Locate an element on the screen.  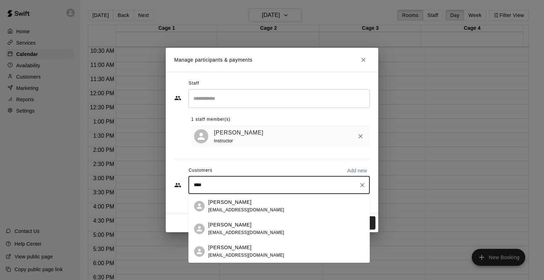
button: Close is located at coordinates (363, 60).